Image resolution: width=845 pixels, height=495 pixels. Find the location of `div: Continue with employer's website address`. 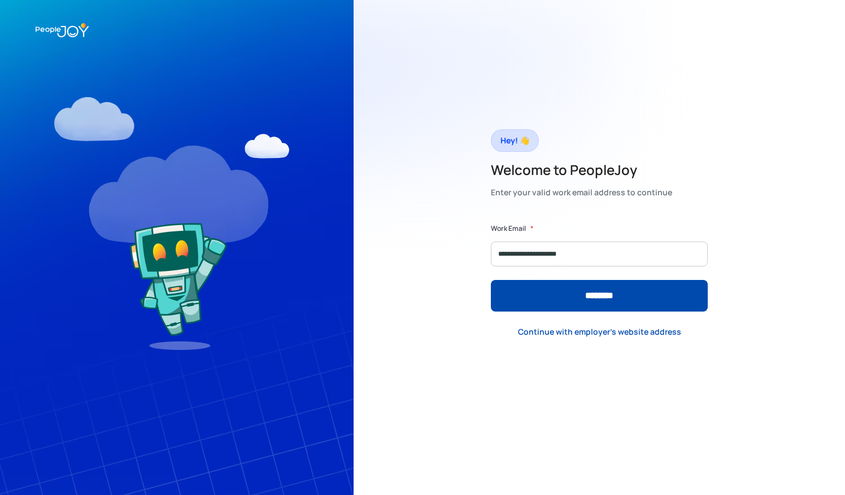

div: Continue with employer's website address is located at coordinates (599, 332).